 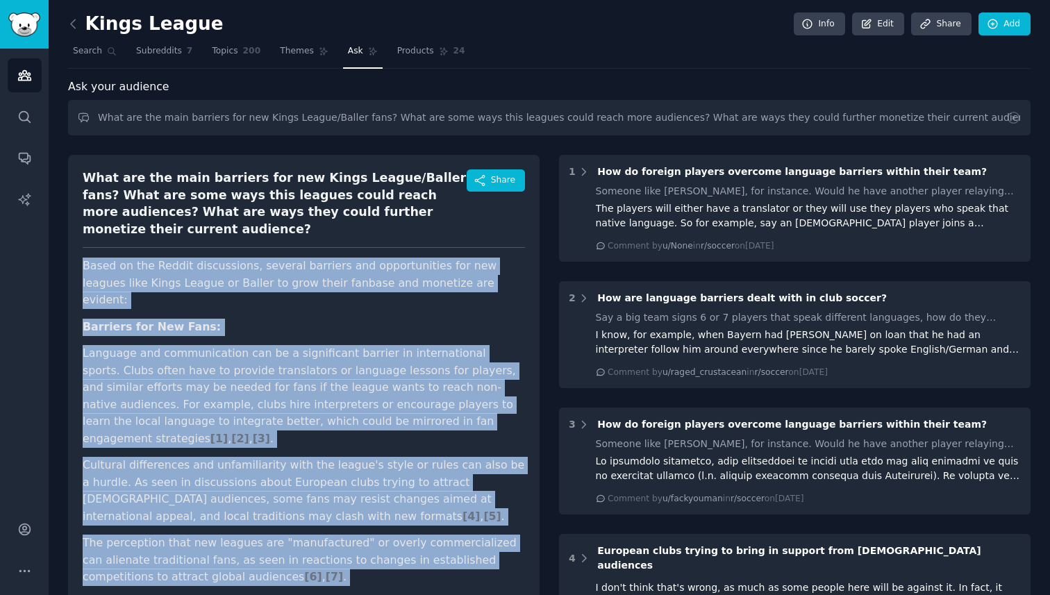 What do you see at coordinates (572, 558) in the screenshot?
I see `div: 4` at bounding box center [572, 558].